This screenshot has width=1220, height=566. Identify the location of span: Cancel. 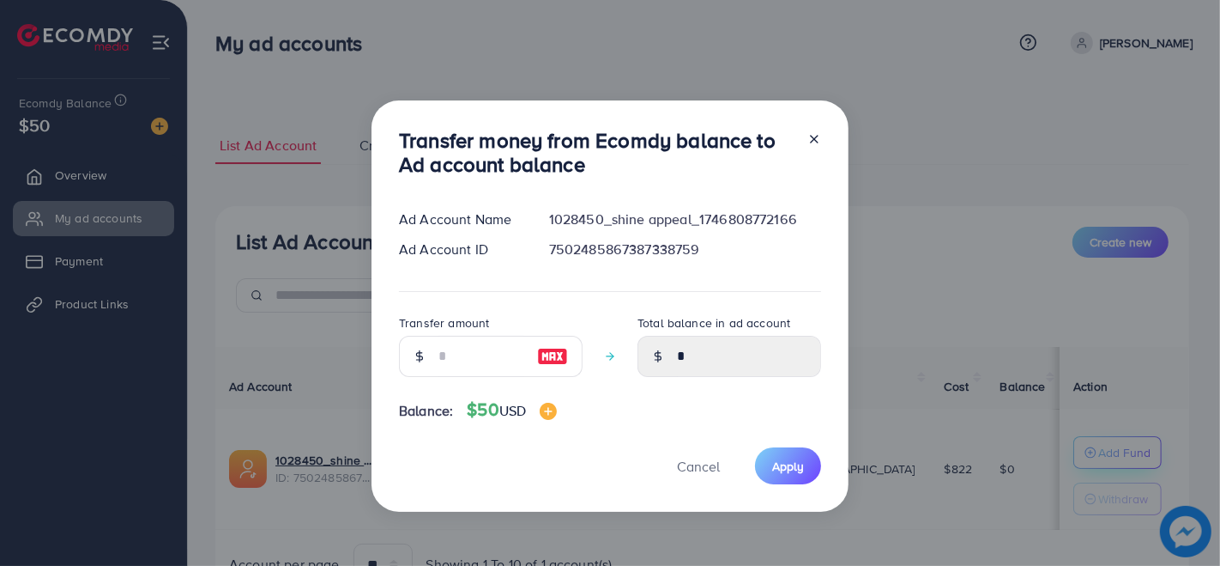
(699, 466).